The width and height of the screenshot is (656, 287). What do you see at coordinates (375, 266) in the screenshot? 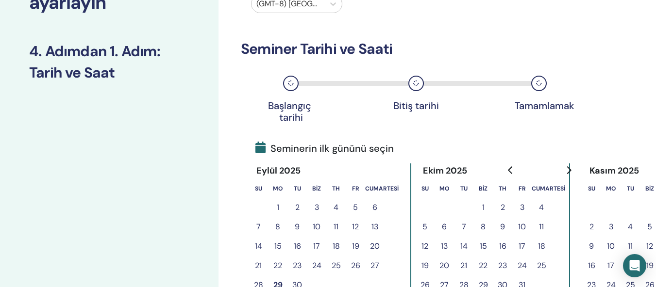
I see `font: 27` at bounding box center [375, 266].